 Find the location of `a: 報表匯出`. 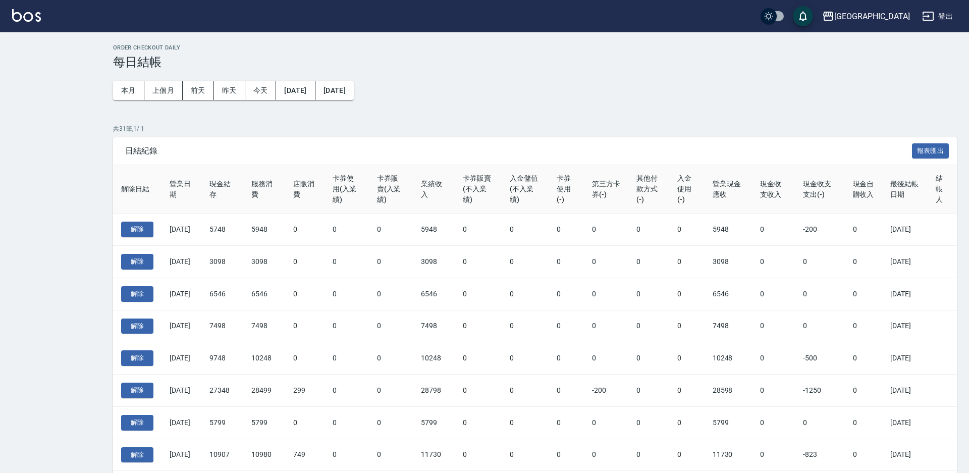

a: 報表匯出 is located at coordinates (931, 150).